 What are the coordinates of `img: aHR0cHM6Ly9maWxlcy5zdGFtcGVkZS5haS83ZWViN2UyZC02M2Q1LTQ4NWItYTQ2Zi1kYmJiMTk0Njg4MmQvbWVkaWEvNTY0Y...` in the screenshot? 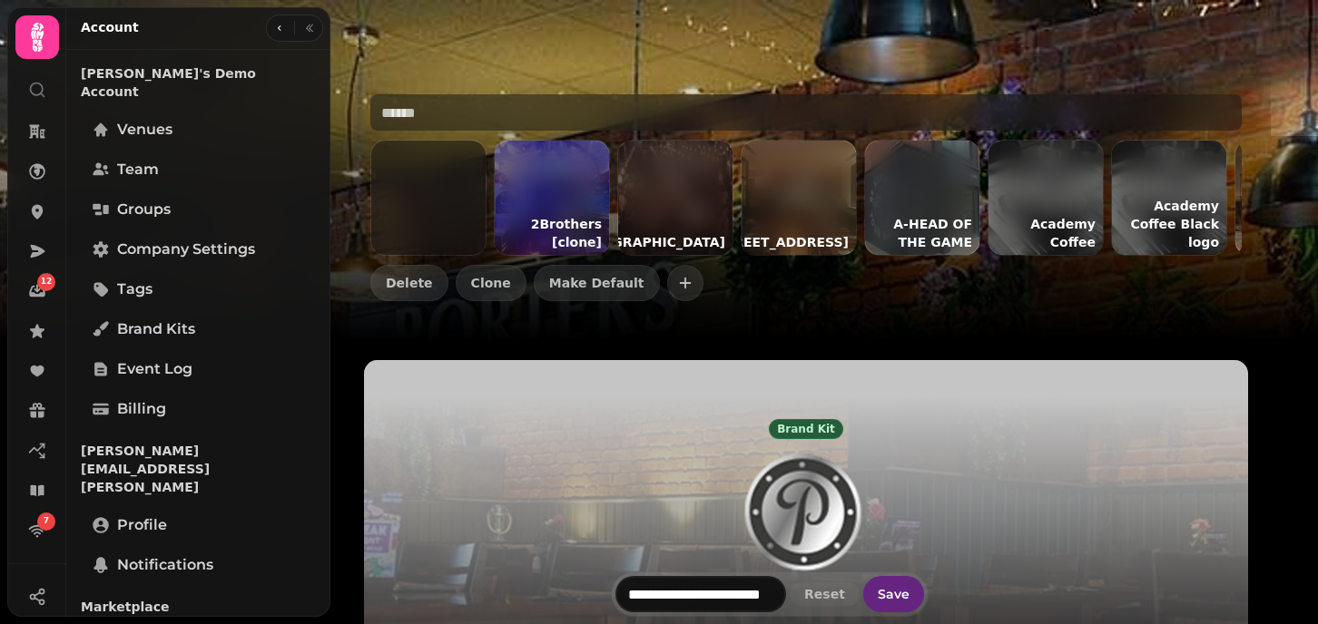 It's located at (552, 198).